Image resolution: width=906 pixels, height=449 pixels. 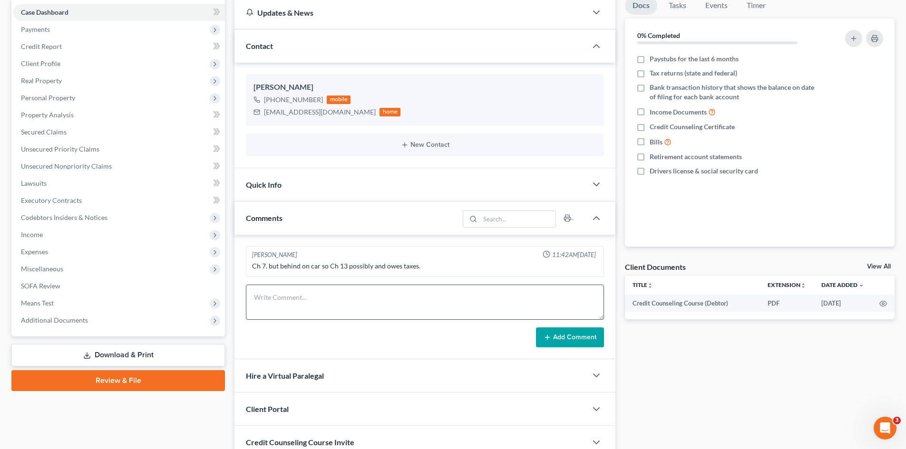 What do you see at coordinates (264, 218) in the screenshot?
I see `span: Comments` at bounding box center [264, 218].